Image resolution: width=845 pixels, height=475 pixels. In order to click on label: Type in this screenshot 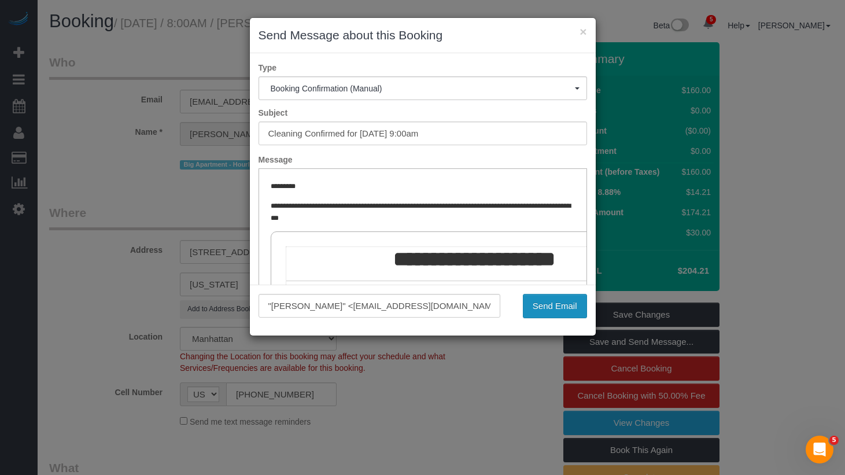, I will do `click(423, 68)`.